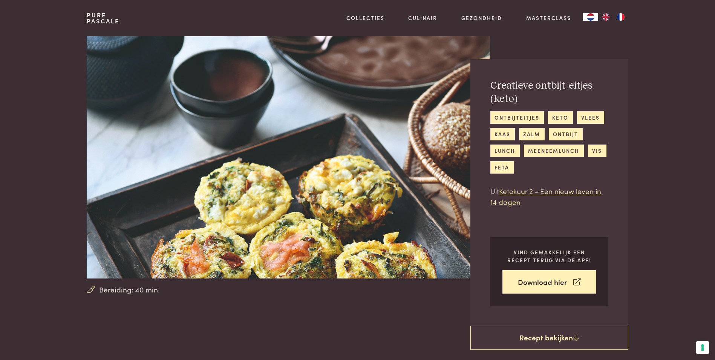 The width and height of the screenshot is (715, 360). What do you see at coordinates (591, 17) in the screenshot?
I see `div: Language` at bounding box center [591, 17].